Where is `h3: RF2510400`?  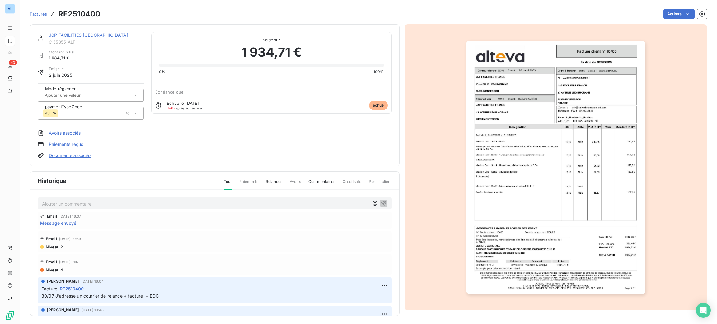 h3: RF2510400 is located at coordinates (79, 14).